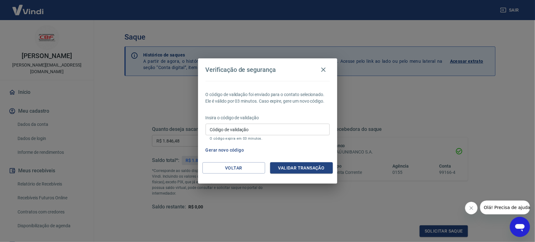 This screenshot has width=535, height=242. I want to click on h4: Verificação de segurança, so click(241, 70).